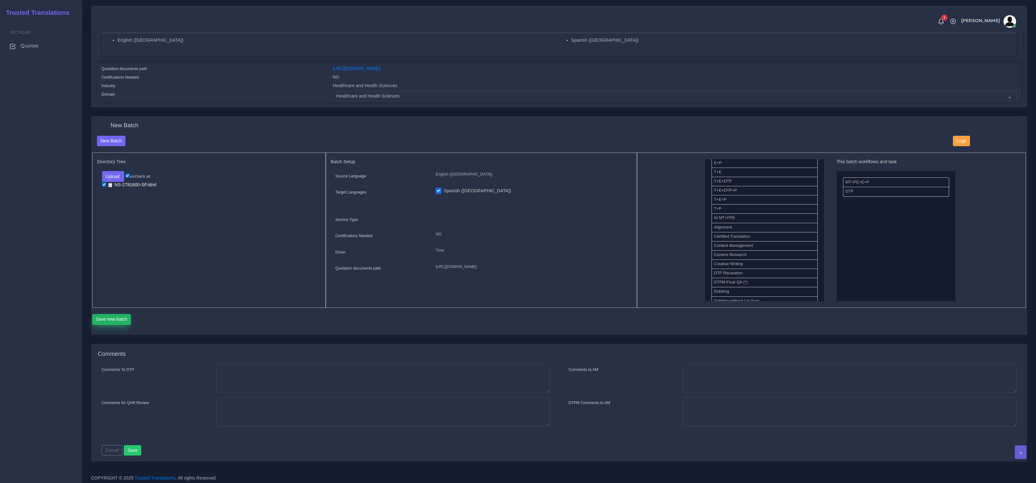  I want to click on label: Target Languages, so click(351, 192).